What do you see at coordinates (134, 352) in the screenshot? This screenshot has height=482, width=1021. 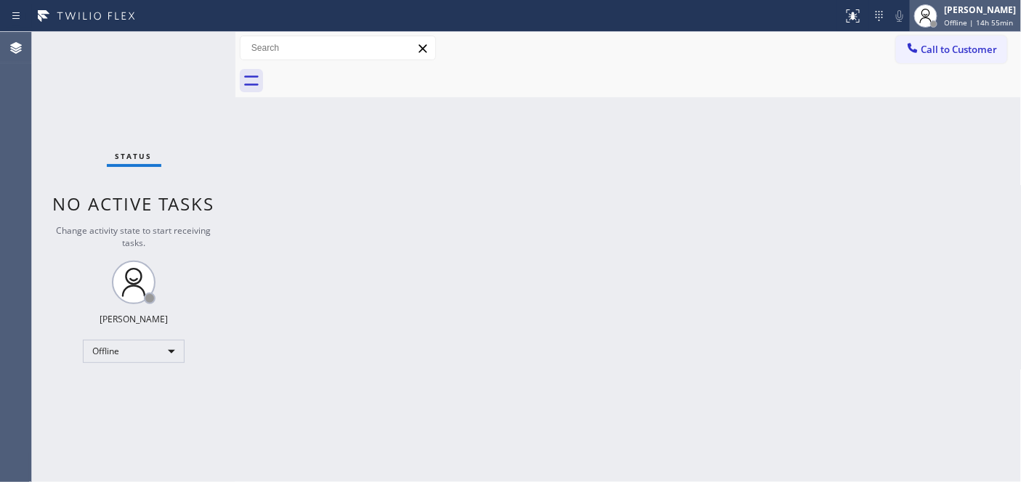 I see `div: Offline` at bounding box center [134, 352].